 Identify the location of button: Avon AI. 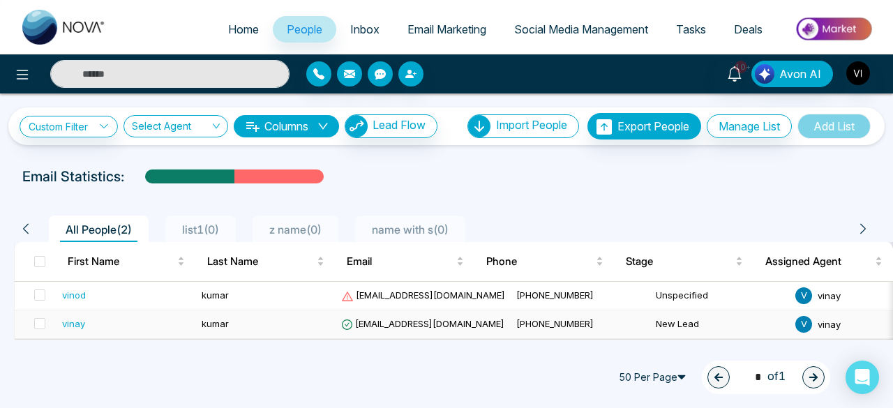
(792, 74).